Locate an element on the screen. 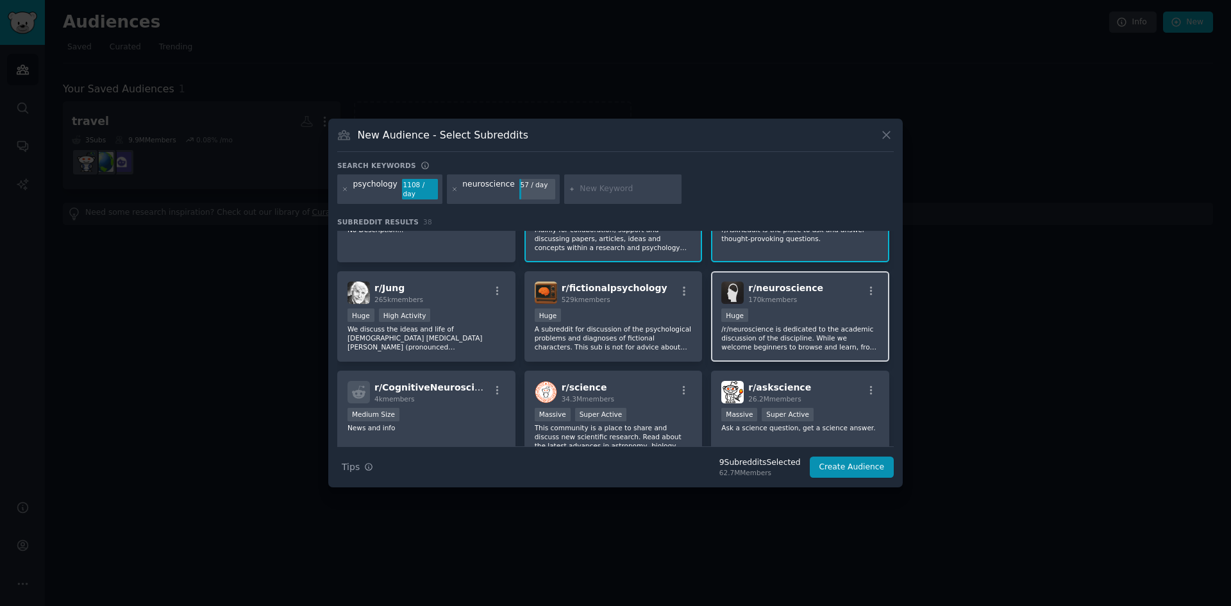 The image size is (1231, 606). p: This community is a place to share and discuss new scientific research. Read about the latest adv... is located at coordinates (613, 437).